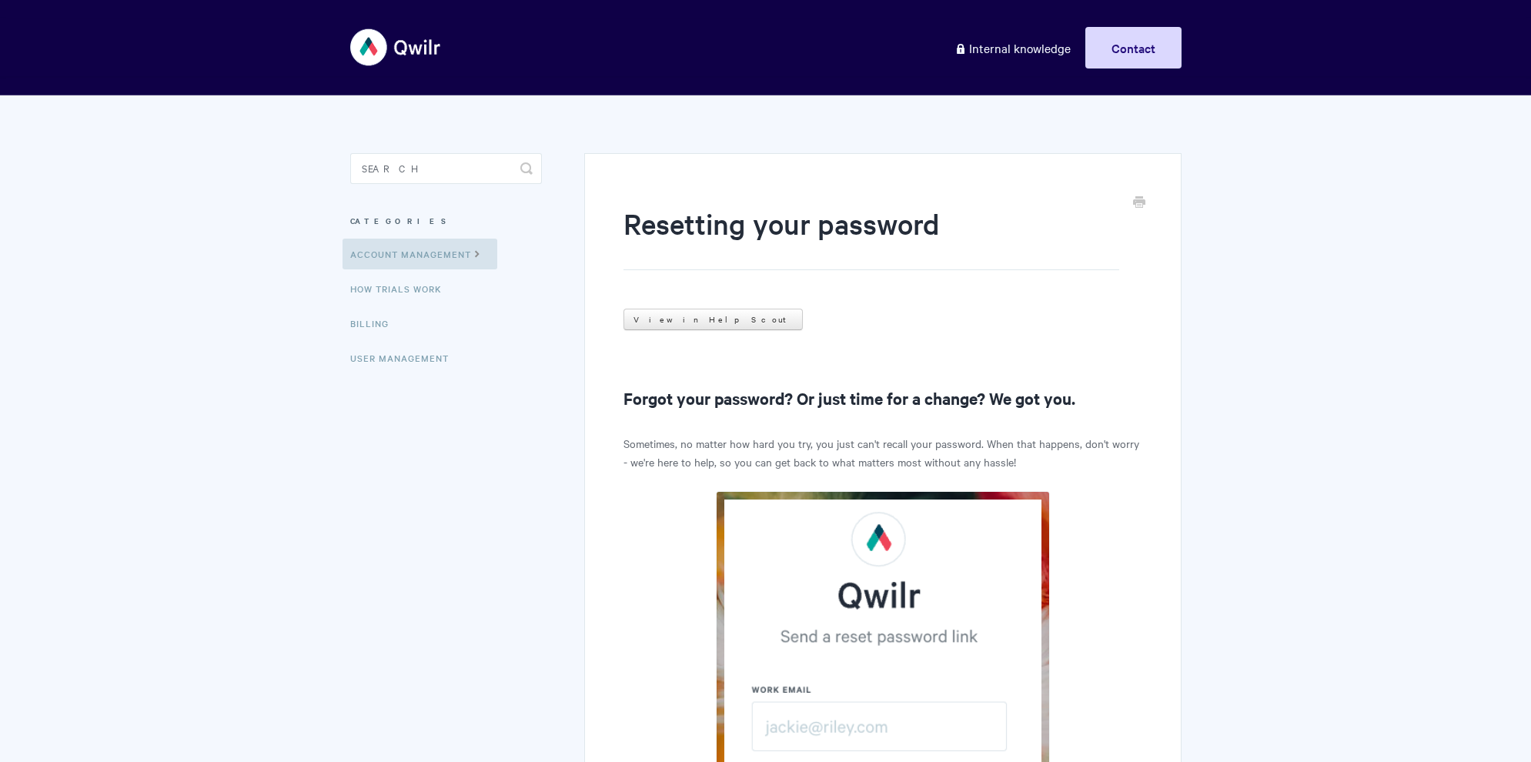  I want to click on a: Billing, so click(375, 323).